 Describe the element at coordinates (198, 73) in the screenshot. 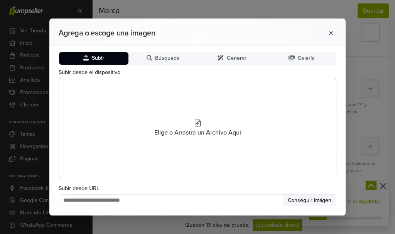

I see `label: Subir desde el dispositivo` at that location.